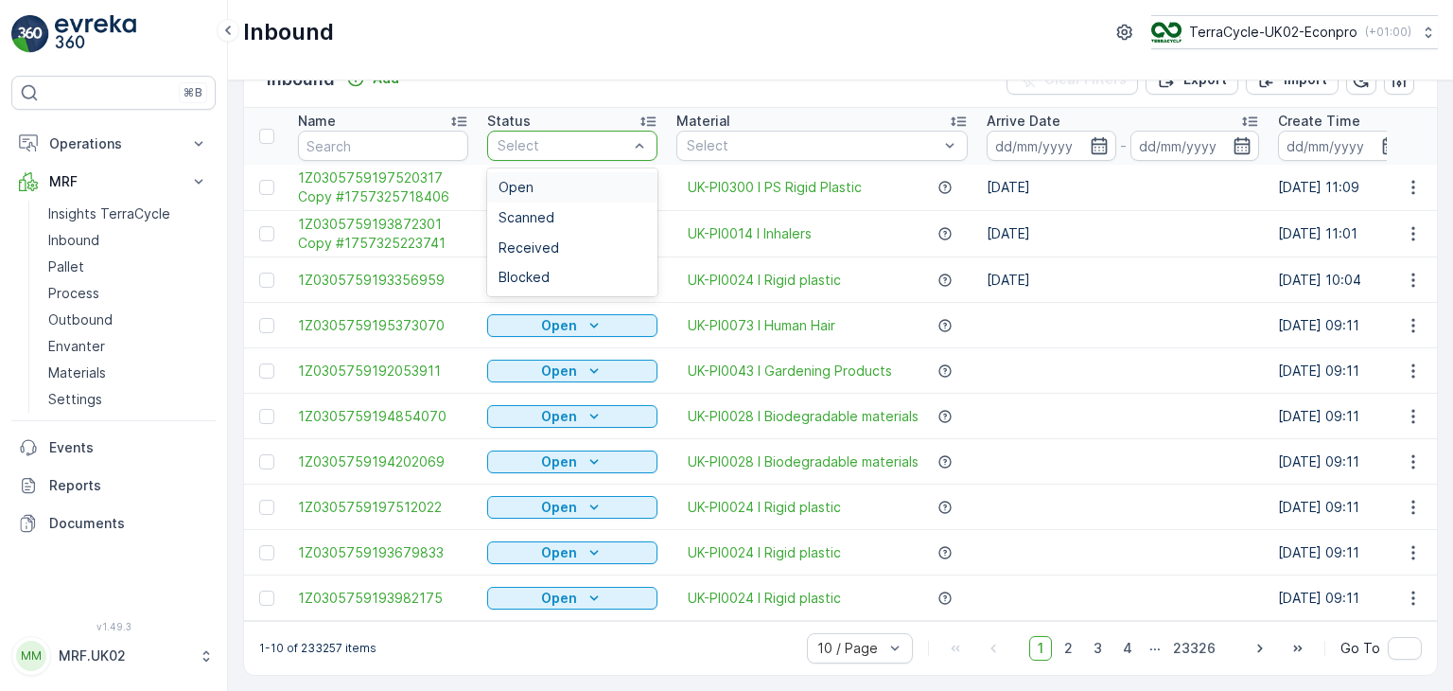  Describe the element at coordinates (128, 214) in the screenshot. I see `a: Insights TerraCycle` at that location.